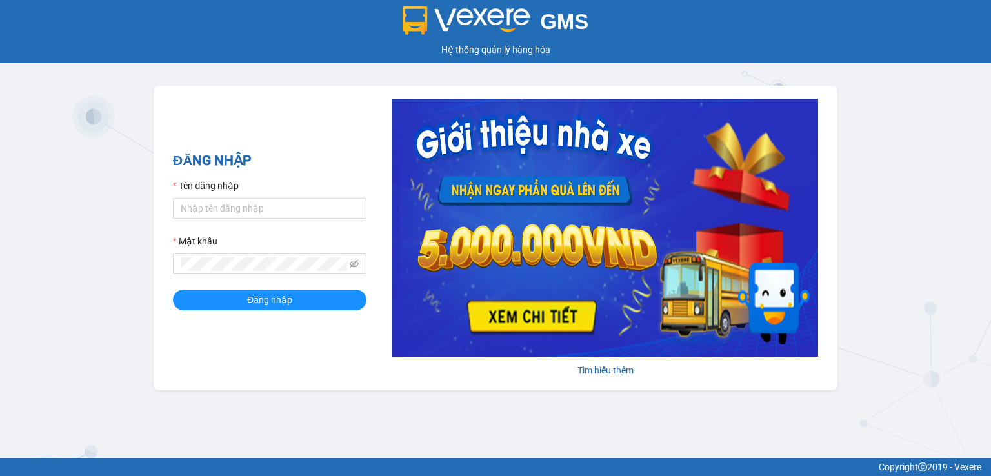  I want to click on span: eye-invisible, so click(354, 264).